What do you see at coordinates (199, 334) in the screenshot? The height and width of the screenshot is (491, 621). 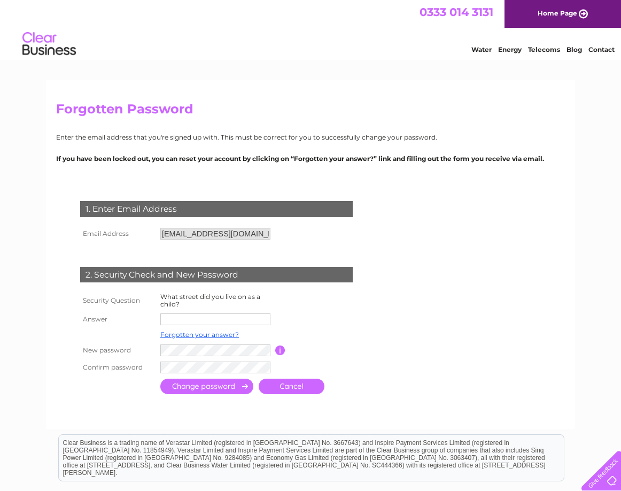 I see `a: Forgotten your answer?` at bounding box center [199, 334].